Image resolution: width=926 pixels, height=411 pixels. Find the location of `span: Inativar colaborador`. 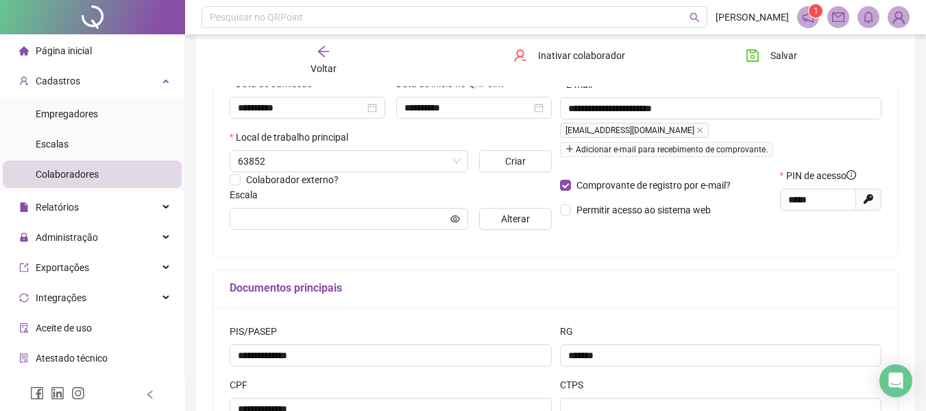

span: Inativar colaborador is located at coordinates (581, 56).